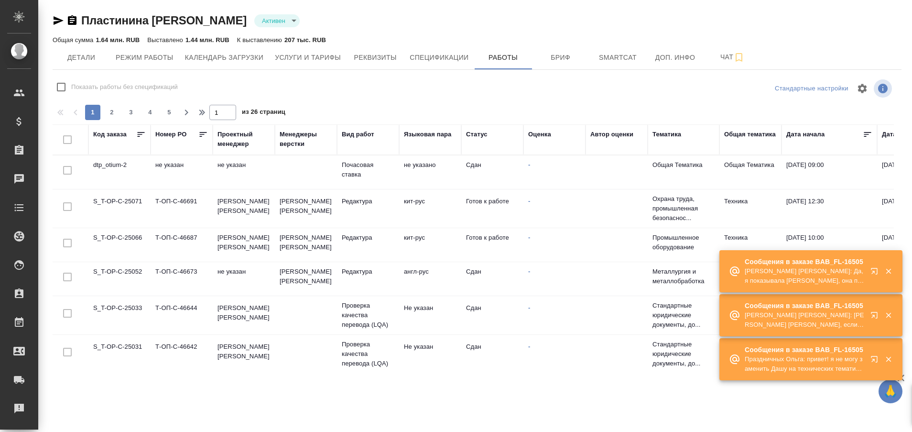 The image size is (912, 432). I want to click on p: Общая сумма, so click(74, 40).